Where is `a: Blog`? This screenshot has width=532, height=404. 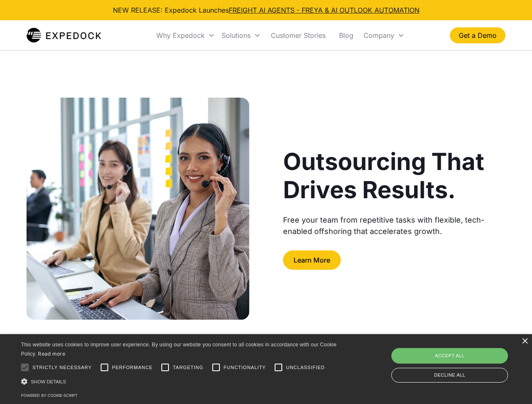 a: Blog is located at coordinates (346, 35).